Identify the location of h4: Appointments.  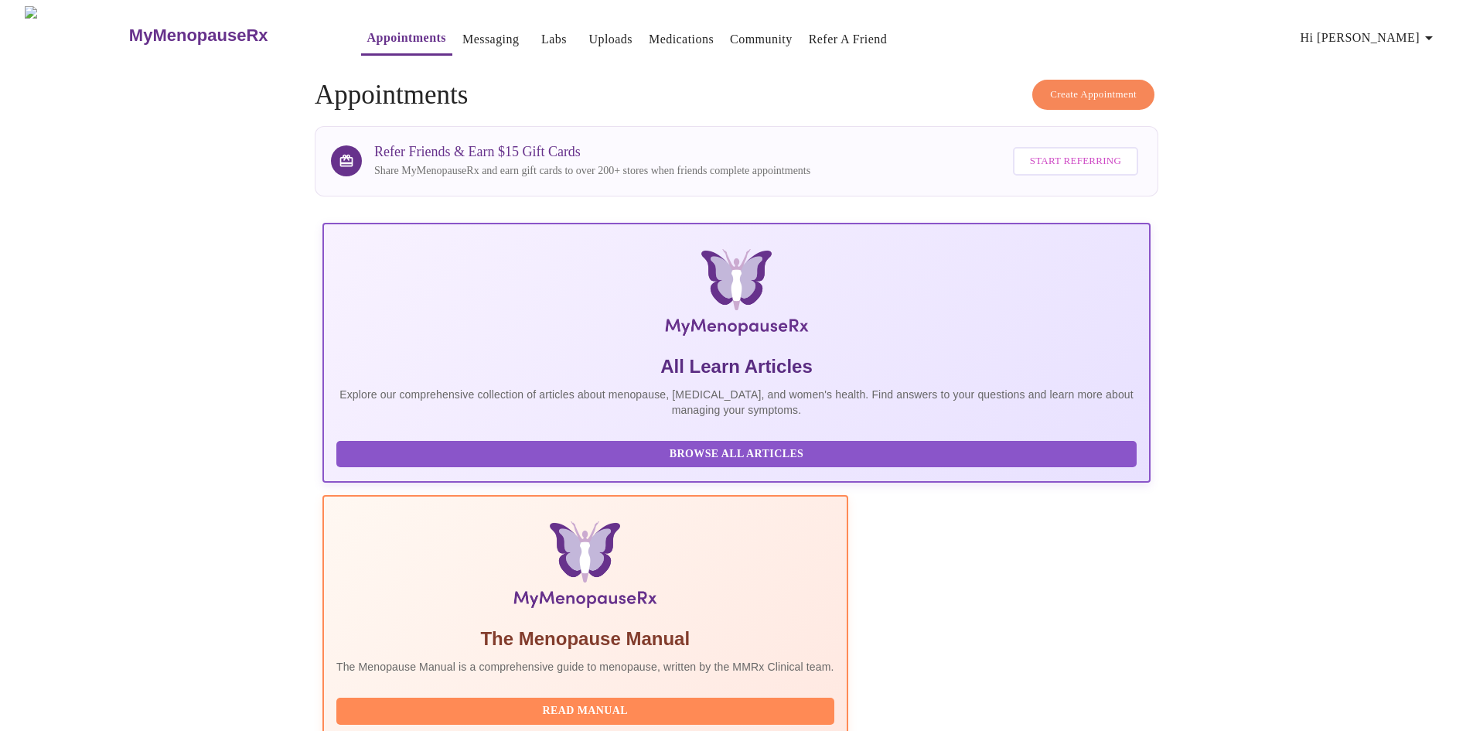
(736, 95).